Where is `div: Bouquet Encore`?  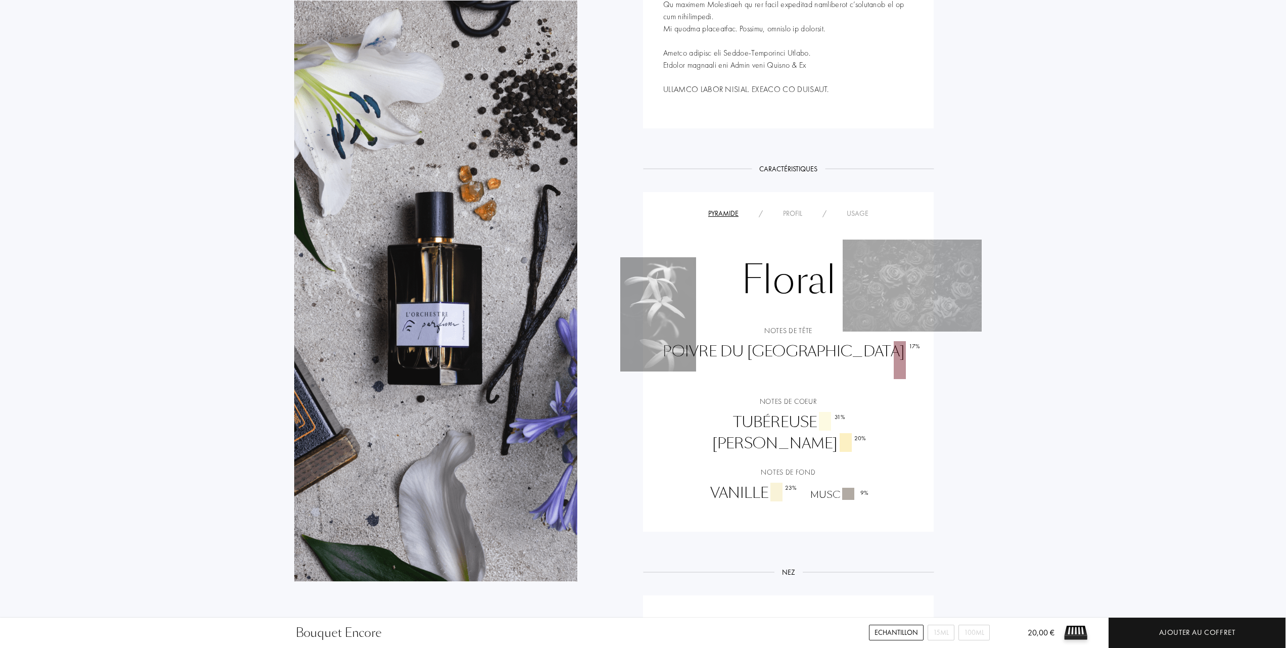 div: Bouquet Encore is located at coordinates (339, 633).